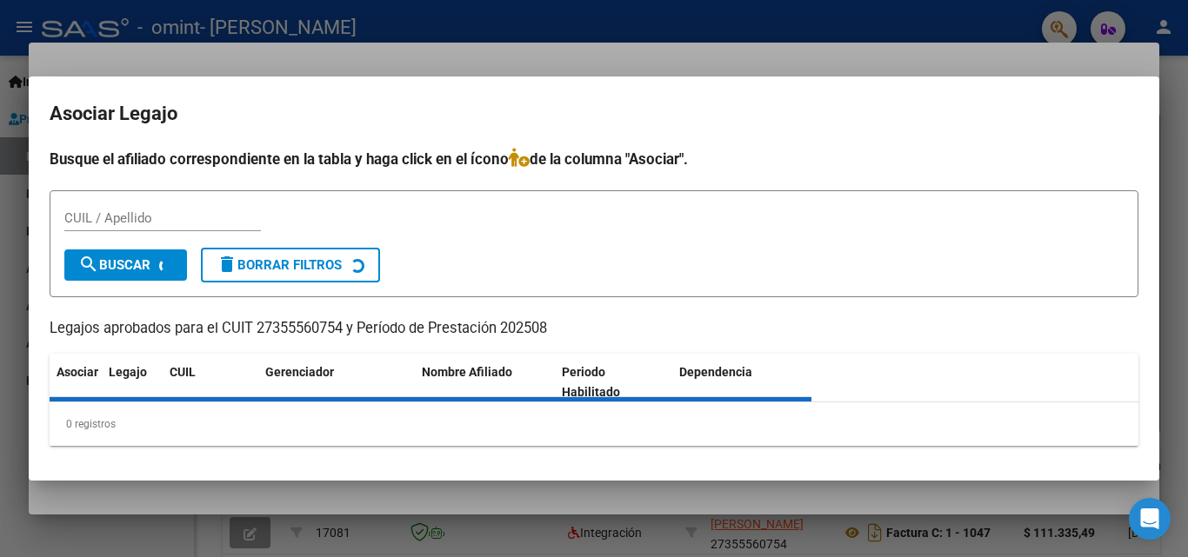  Describe the element at coordinates (594, 424) in the screenshot. I see `div: 0 registros` at that location.